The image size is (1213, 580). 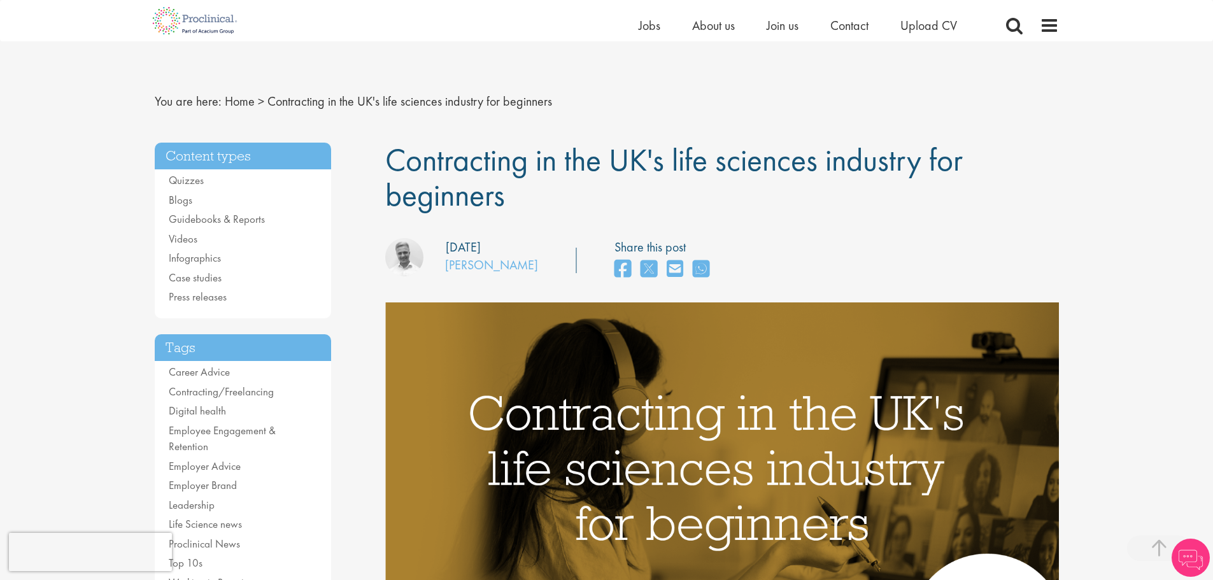 I want to click on h3: Tags, so click(x=243, y=348).